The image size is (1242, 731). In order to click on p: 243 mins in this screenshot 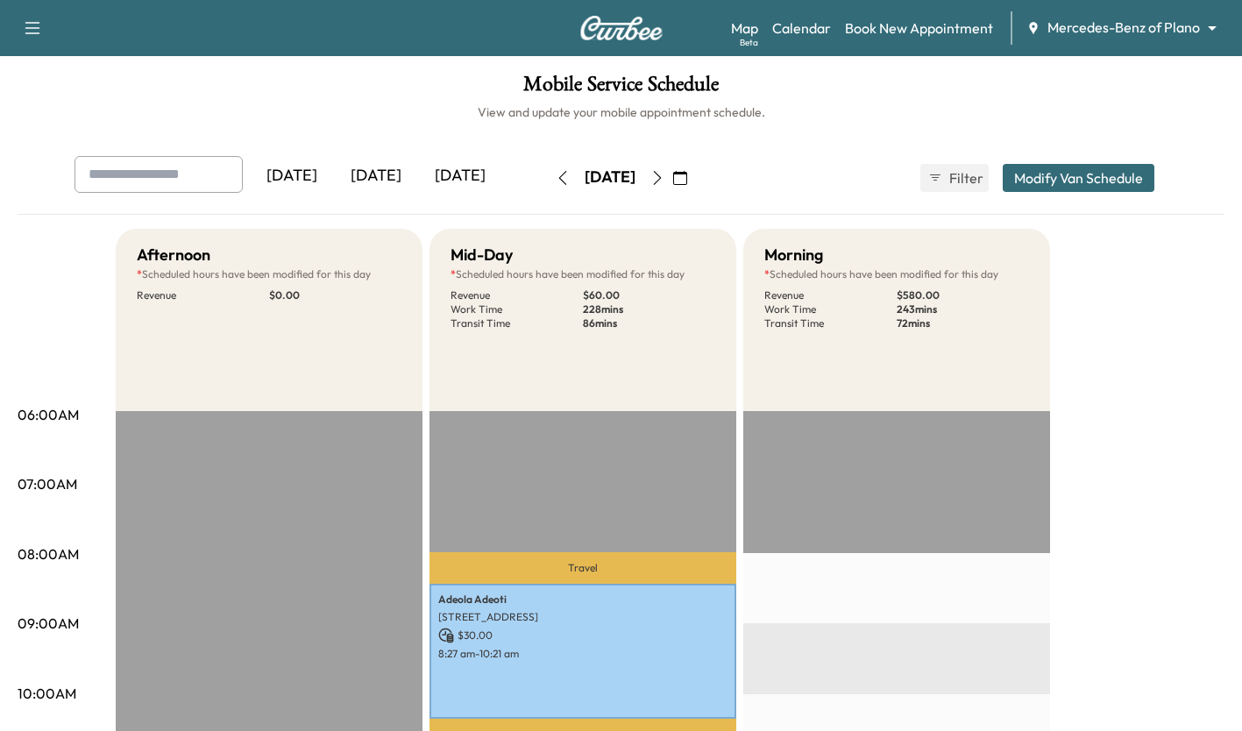, I will do `click(962, 309)`.